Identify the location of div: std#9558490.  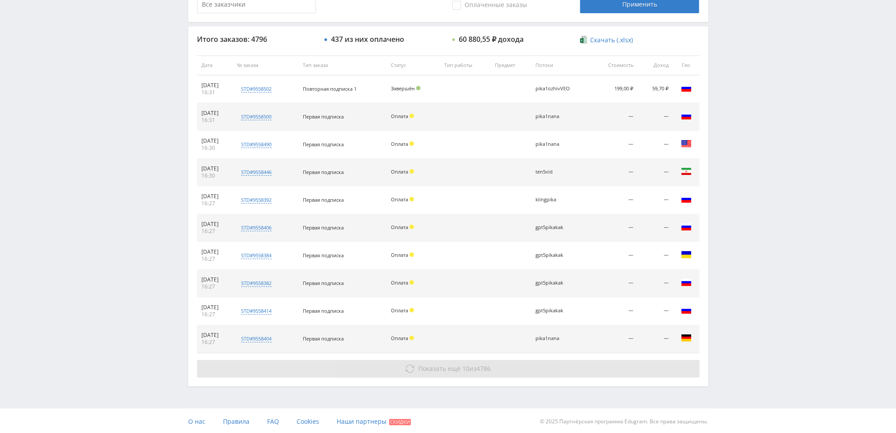
(256, 145).